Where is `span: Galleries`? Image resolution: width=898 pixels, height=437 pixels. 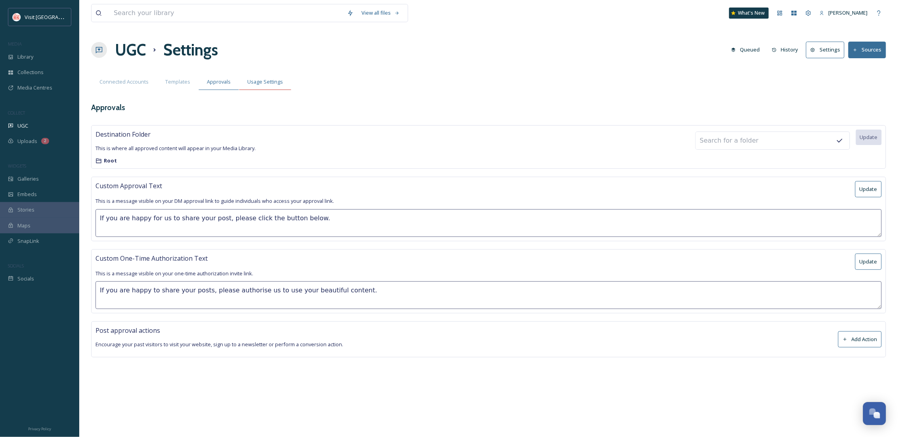 span: Galleries is located at coordinates (28, 179).